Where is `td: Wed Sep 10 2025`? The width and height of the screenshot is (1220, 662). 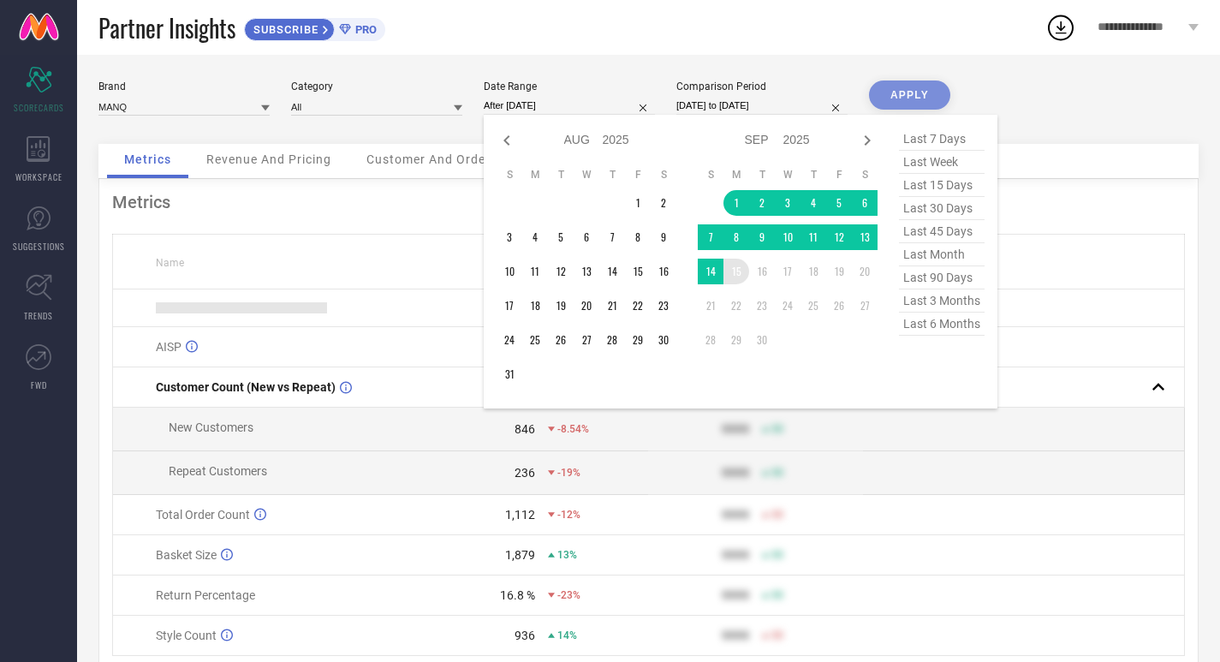
td: Wed Sep 10 2025 is located at coordinates (788, 237).